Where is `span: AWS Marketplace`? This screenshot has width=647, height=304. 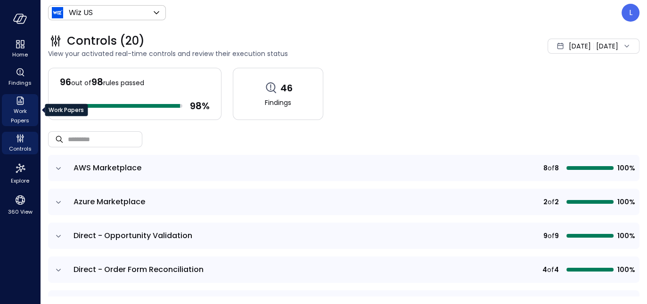 span: AWS Marketplace is located at coordinates (107, 168).